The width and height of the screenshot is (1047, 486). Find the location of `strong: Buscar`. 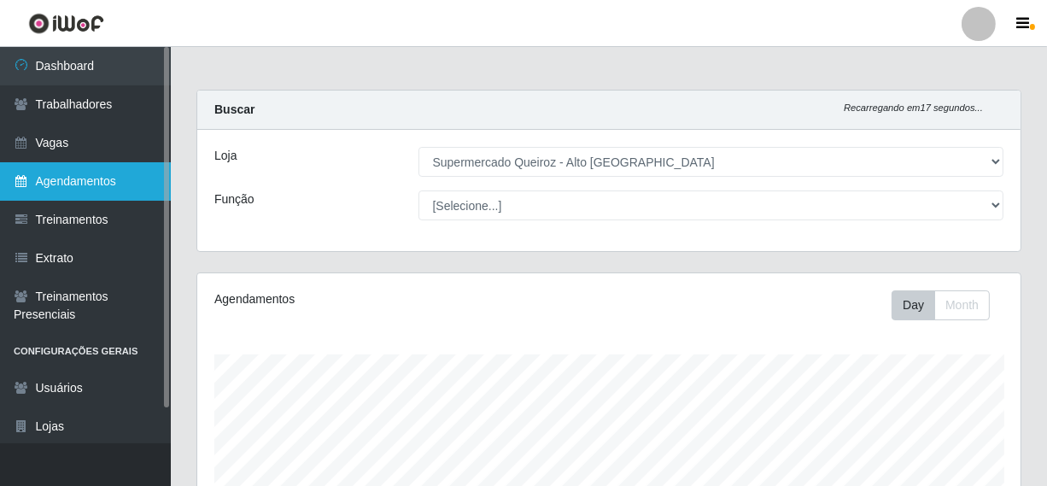

strong: Buscar is located at coordinates (234, 109).